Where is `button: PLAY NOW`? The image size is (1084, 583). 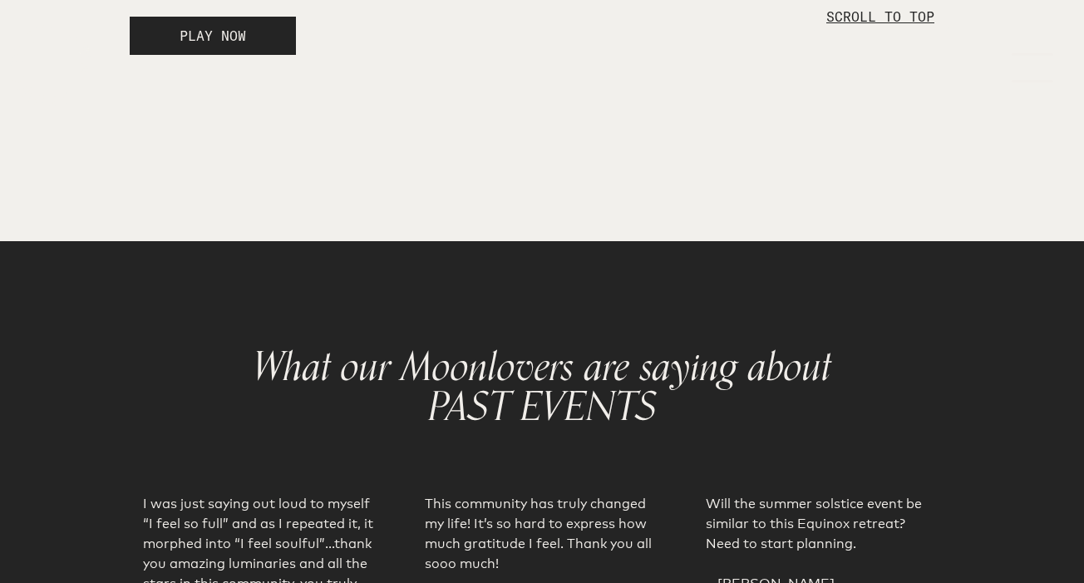 button: PLAY NOW is located at coordinates (213, 36).